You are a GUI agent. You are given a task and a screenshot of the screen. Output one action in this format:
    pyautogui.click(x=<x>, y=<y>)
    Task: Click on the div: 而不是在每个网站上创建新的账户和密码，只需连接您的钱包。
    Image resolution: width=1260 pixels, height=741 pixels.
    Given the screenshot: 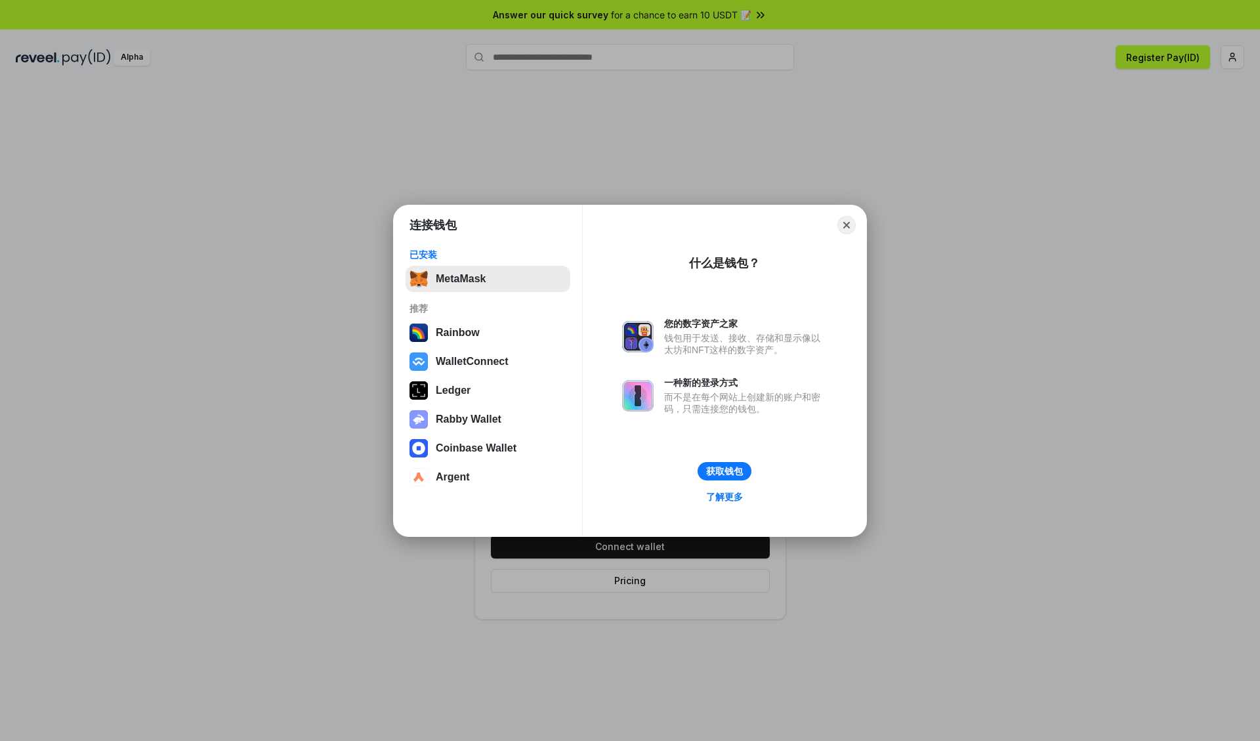 What is the action you would take?
    pyautogui.click(x=745, y=403)
    